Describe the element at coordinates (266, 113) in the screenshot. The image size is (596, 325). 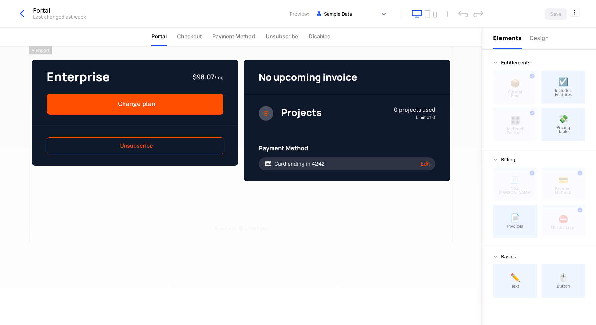
I see `i: plus-rounded-outline` at that location.